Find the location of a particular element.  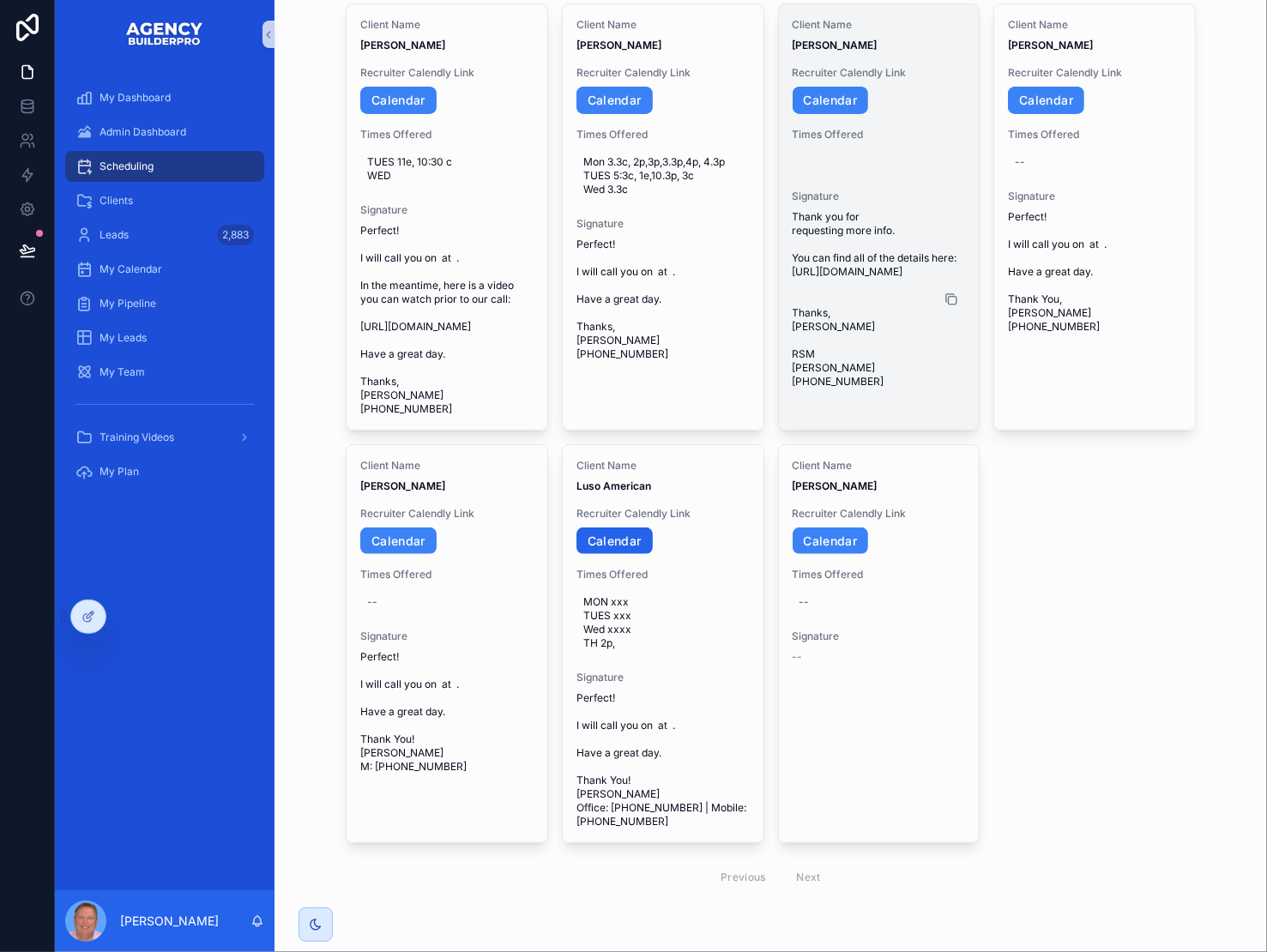

a: Scheduling is located at coordinates (165, 166).